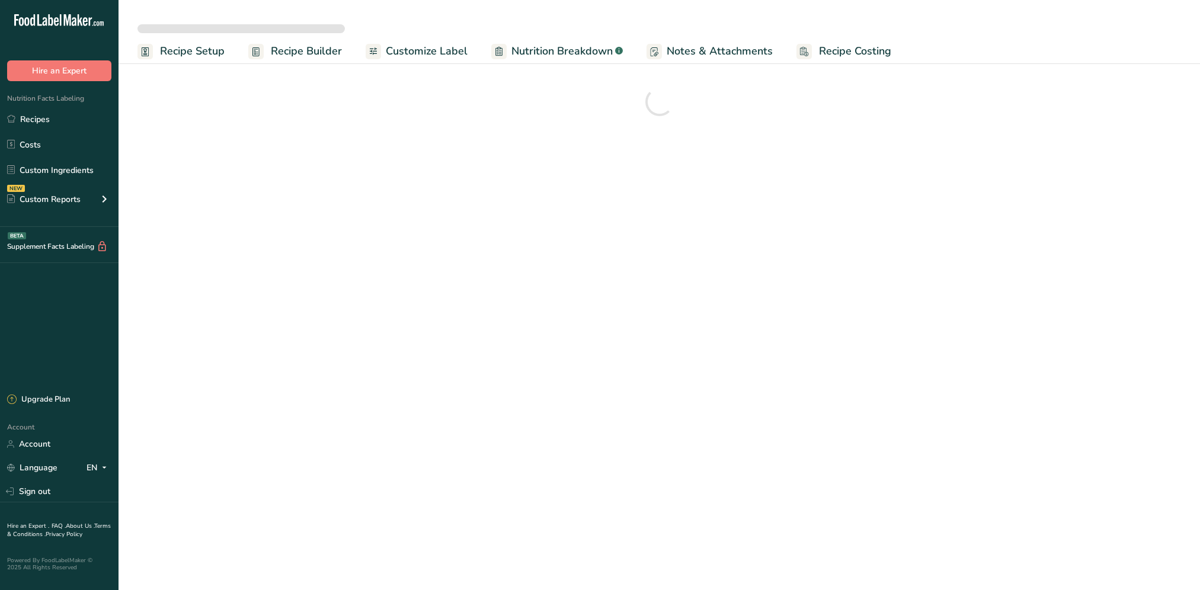  What do you see at coordinates (709, 51) in the screenshot?
I see `a: Notes & Attachments` at bounding box center [709, 51].